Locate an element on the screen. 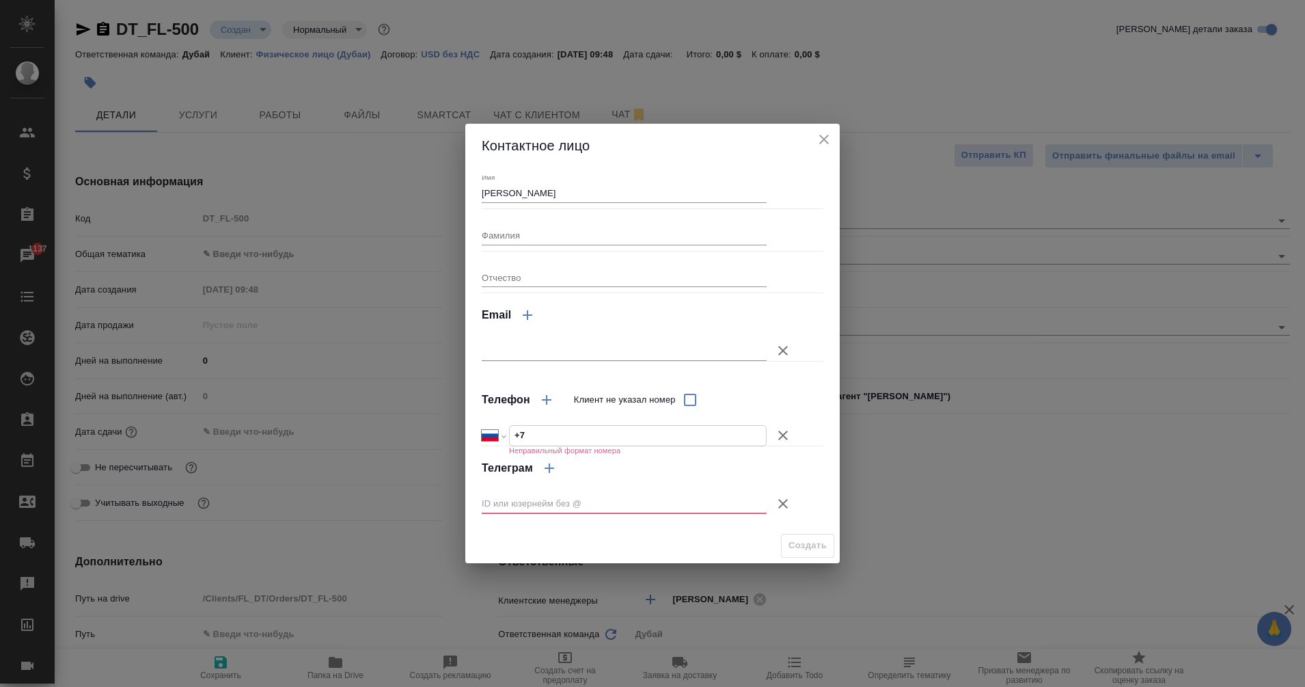  input: ✎ Введи что-нибудь is located at coordinates (637, 435).